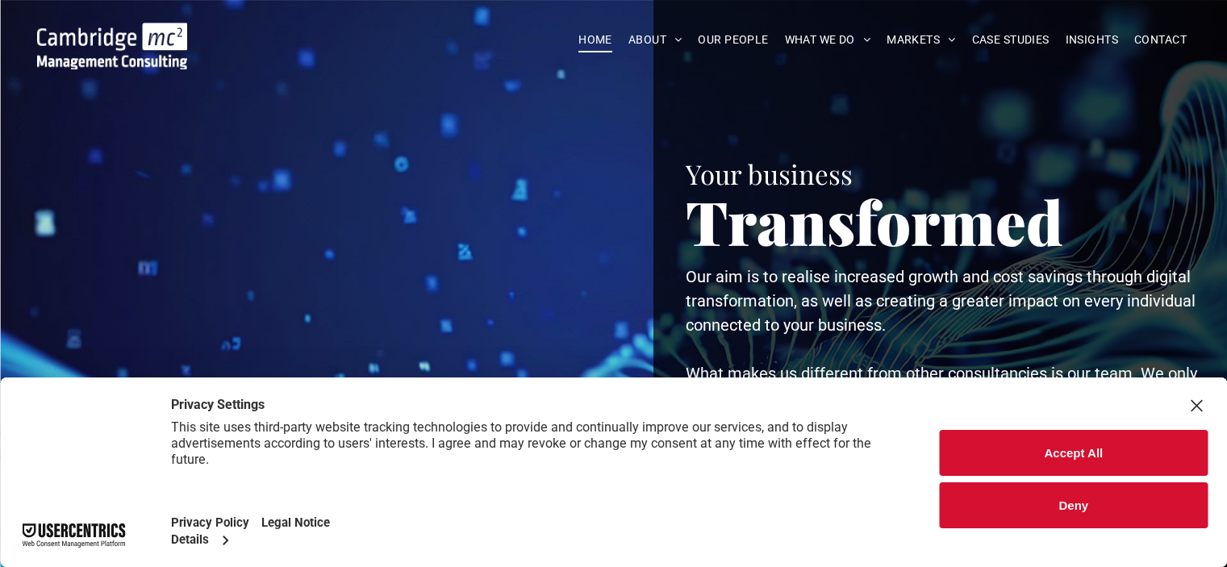 The width and height of the screenshot is (1227, 567). What do you see at coordinates (595, 40) in the screenshot?
I see `a: HOME` at bounding box center [595, 40].